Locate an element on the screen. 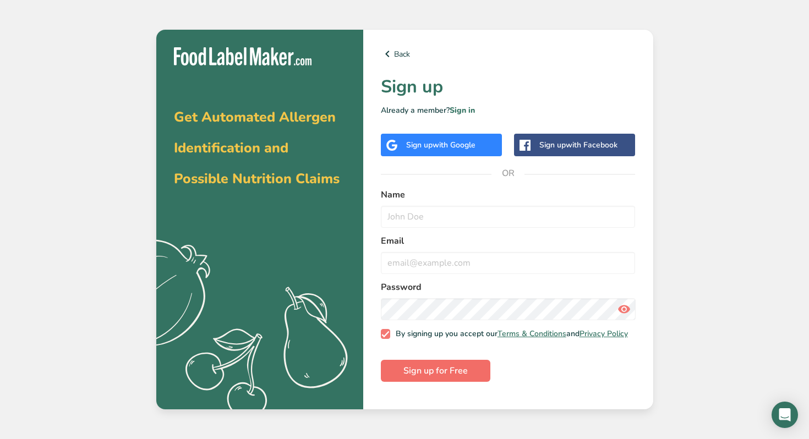  p: Already a member? is located at coordinates (508, 110).